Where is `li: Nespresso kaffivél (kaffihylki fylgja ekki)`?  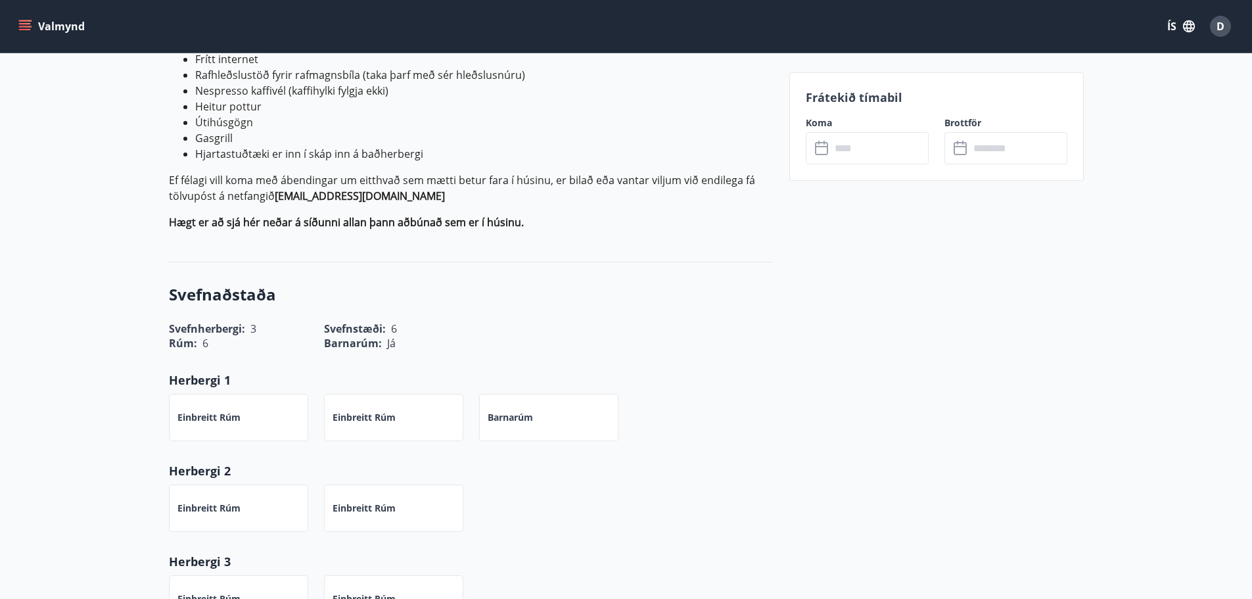
li: Nespresso kaffivél (kaffihylki fylgja ekki) is located at coordinates (484, 91).